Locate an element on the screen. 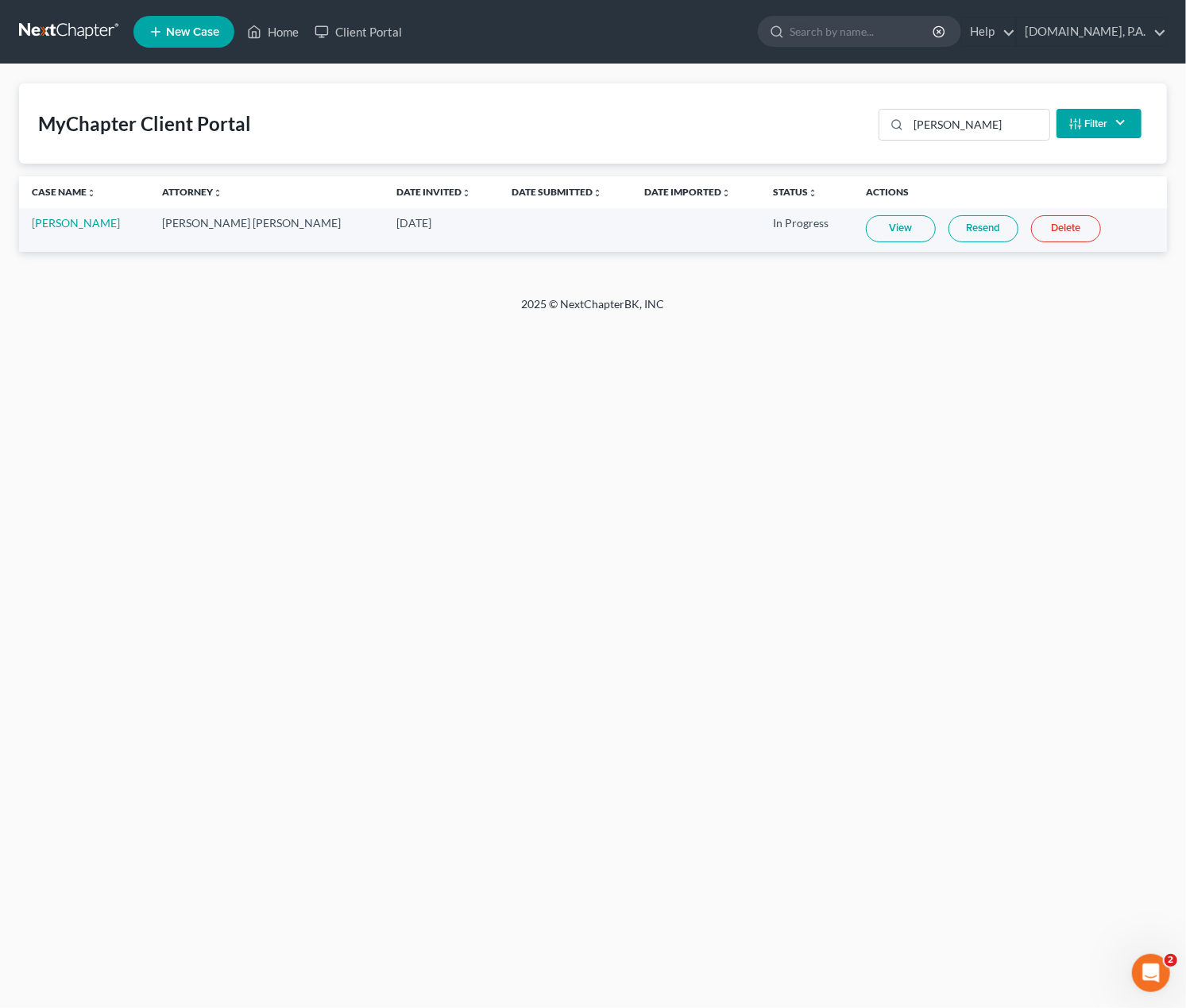  a: Client Portal is located at coordinates (358, 32).